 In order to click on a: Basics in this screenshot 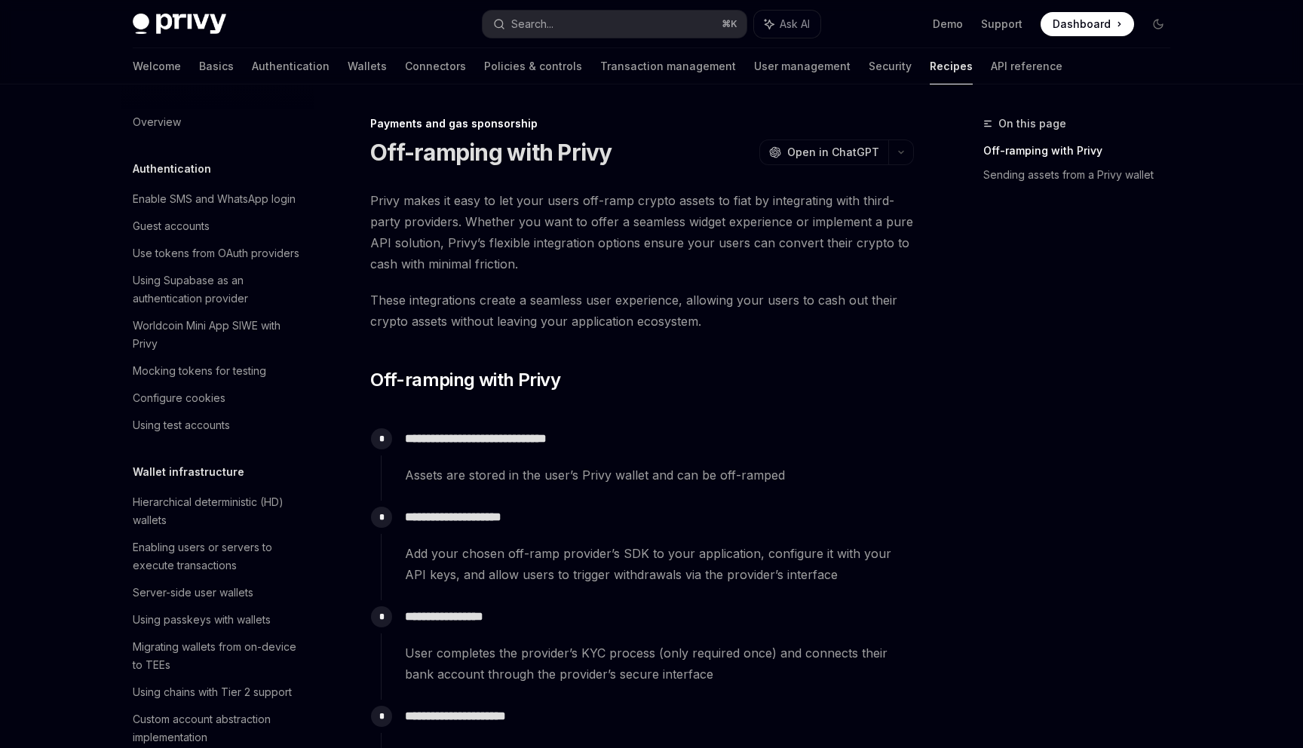, I will do `click(216, 66)`.